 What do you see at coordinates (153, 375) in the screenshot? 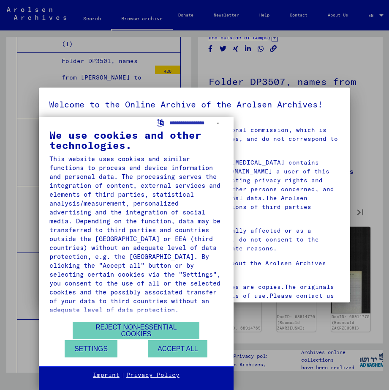
I see `a: Privacy Policy` at bounding box center [153, 375].